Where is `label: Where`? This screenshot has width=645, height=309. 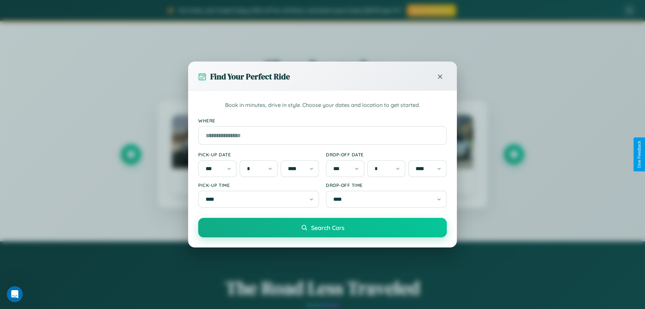
label: Where is located at coordinates (323, 120).